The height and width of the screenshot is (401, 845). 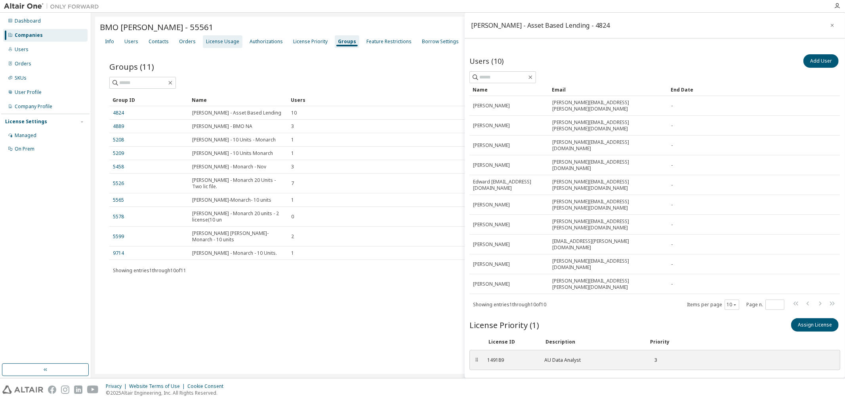 What do you see at coordinates (118, 236) in the screenshot?
I see `a: 5599` at bounding box center [118, 236].